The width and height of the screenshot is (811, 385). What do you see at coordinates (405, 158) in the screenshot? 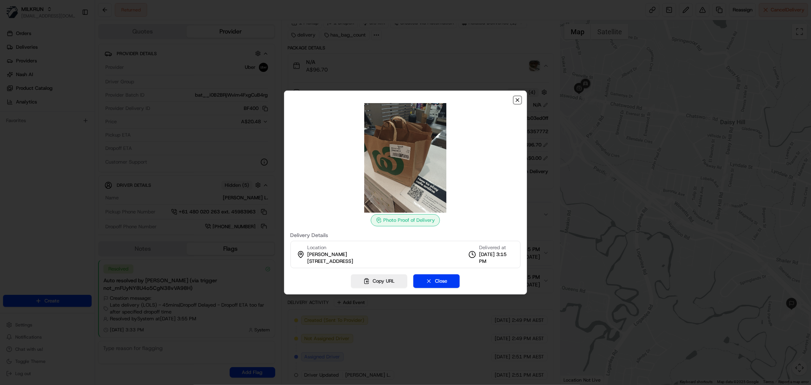
I see `img: photo_proof_of_delivery image` at bounding box center [405, 158].